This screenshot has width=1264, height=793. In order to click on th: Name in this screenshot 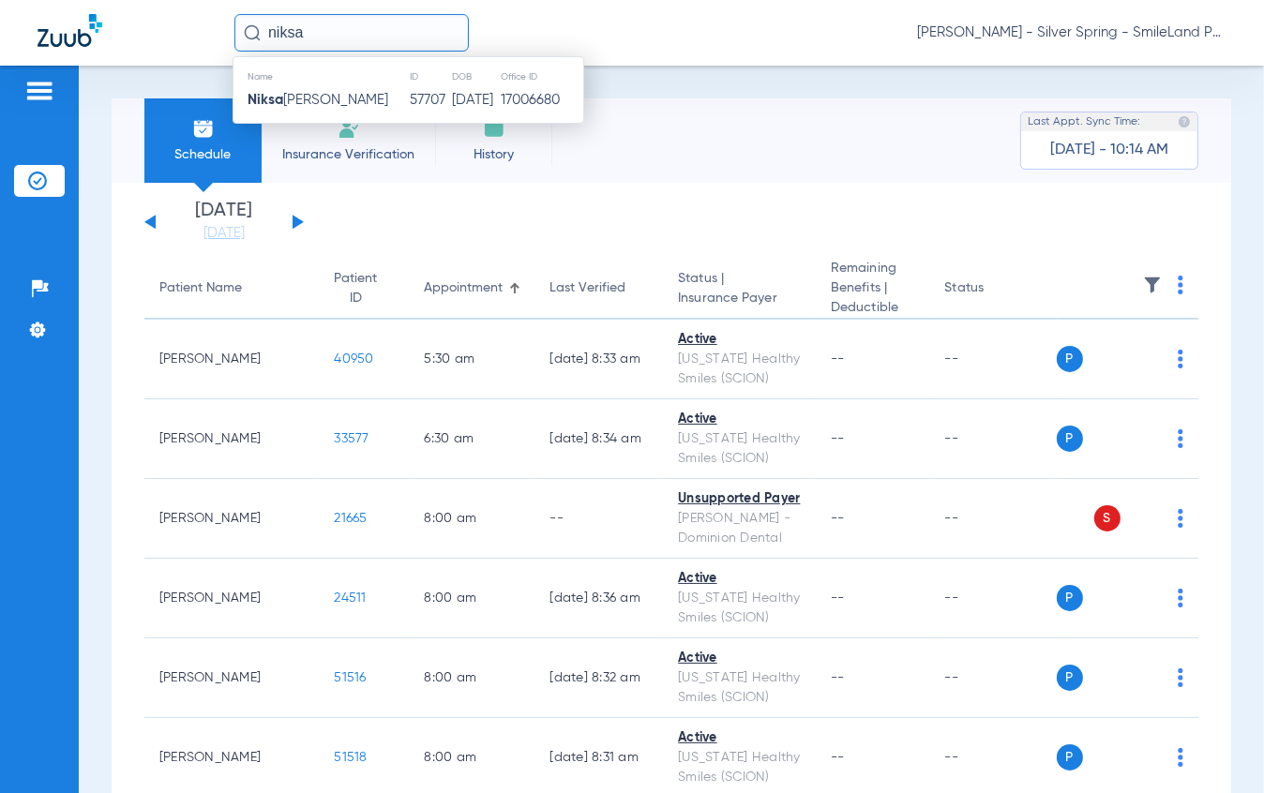, I will do `click(321, 77)`.